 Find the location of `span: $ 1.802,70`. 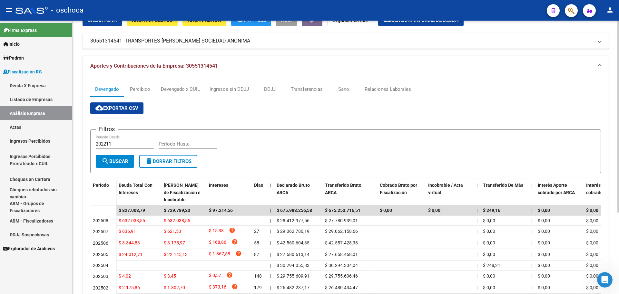

span: $ 1.802,70 is located at coordinates (174, 288).